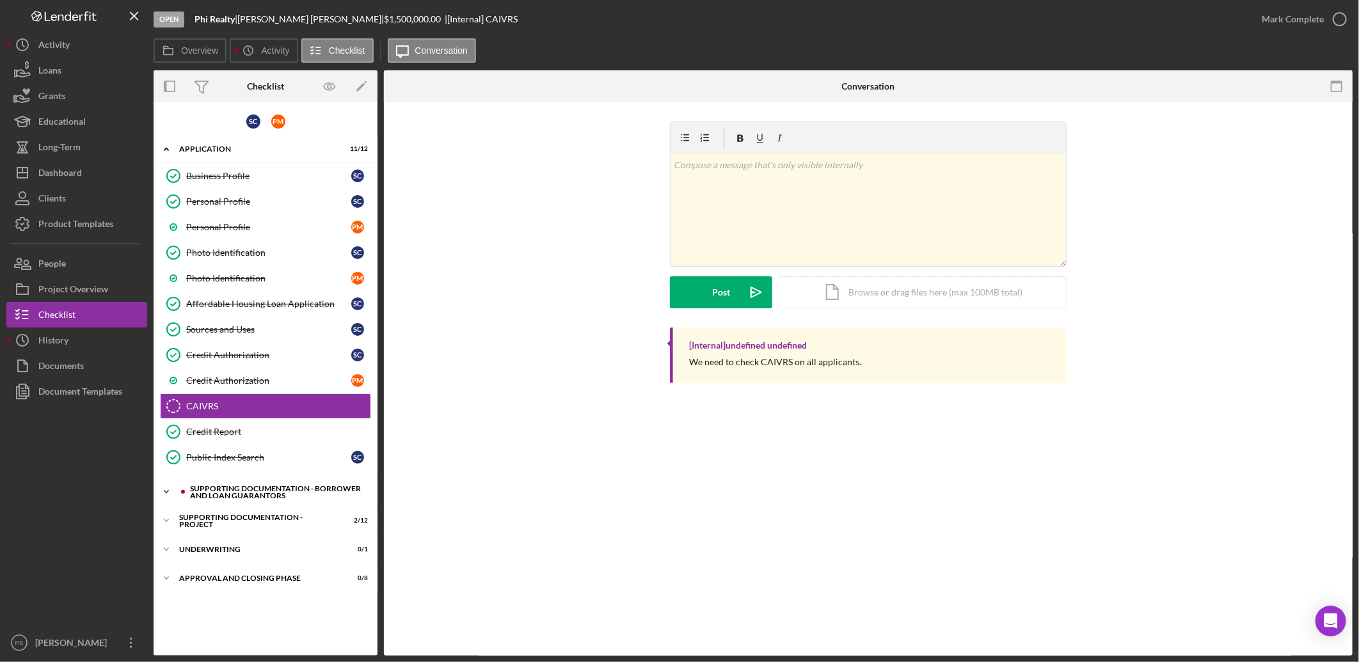 The width and height of the screenshot is (1359, 662). What do you see at coordinates (52, 97) in the screenshot?
I see `div: Grants` at bounding box center [52, 97].